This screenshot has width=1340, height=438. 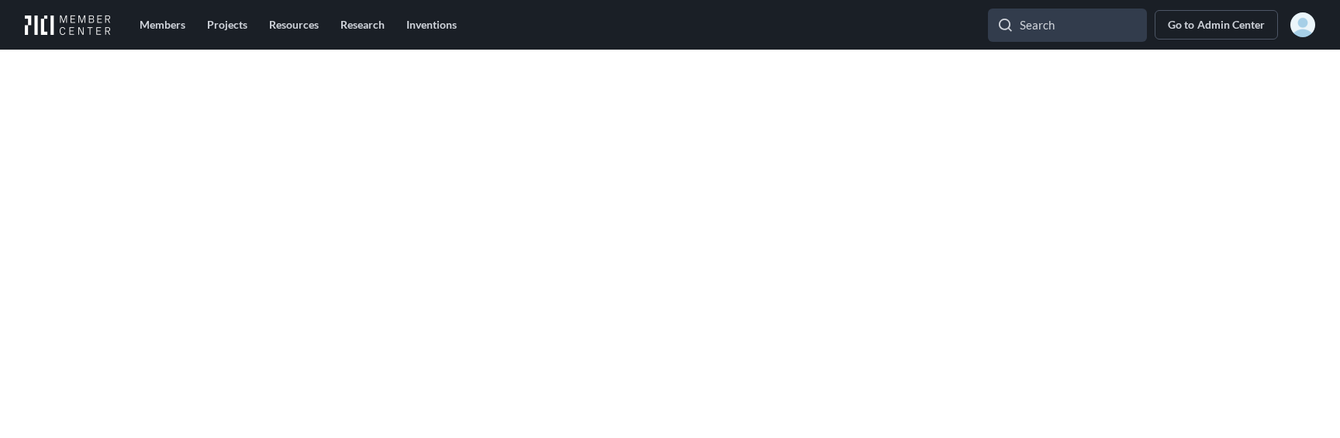 I want to click on a: Members, so click(x=162, y=25).